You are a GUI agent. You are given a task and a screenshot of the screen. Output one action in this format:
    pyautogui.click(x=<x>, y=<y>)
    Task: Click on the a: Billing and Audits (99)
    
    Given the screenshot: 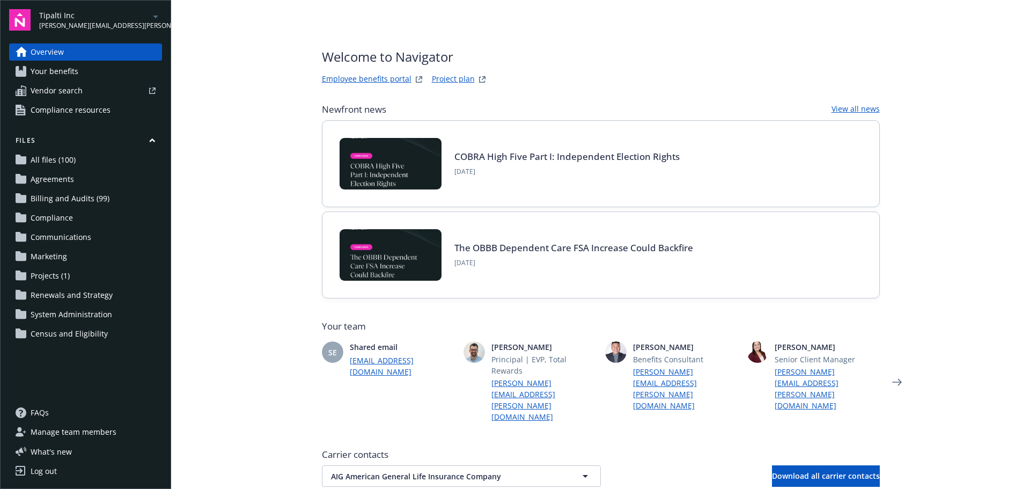 What is the action you would take?
    pyautogui.click(x=85, y=199)
    